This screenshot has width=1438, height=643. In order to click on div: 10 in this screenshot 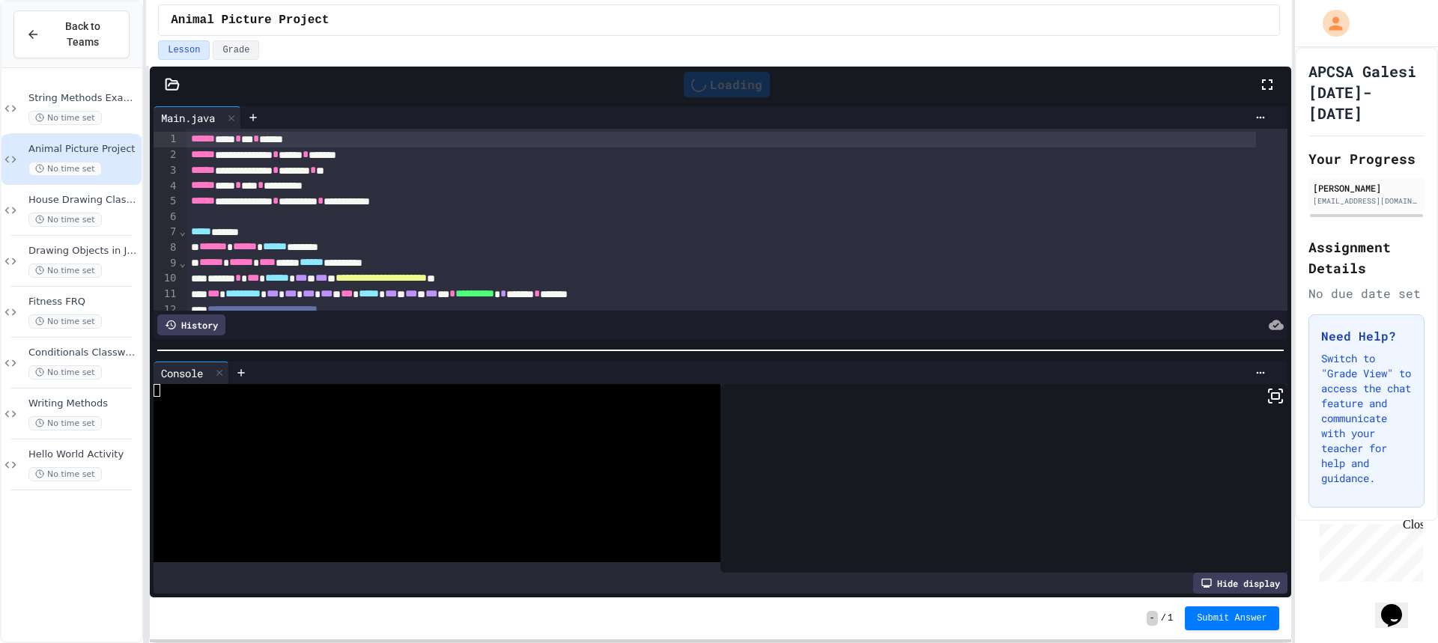, I will do `click(166, 279)`.